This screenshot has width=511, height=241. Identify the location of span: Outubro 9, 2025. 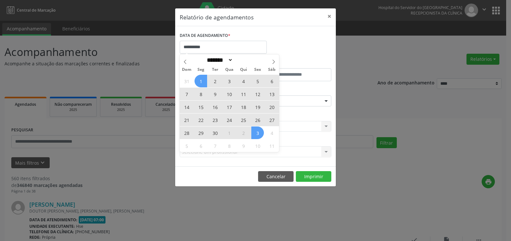
(243, 145).